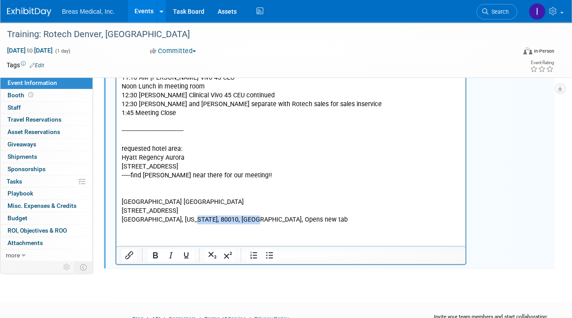 The height and width of the screenshot is (318, 572). I want to click on a: ROI, Objectives & ROO, so click(46, 230).